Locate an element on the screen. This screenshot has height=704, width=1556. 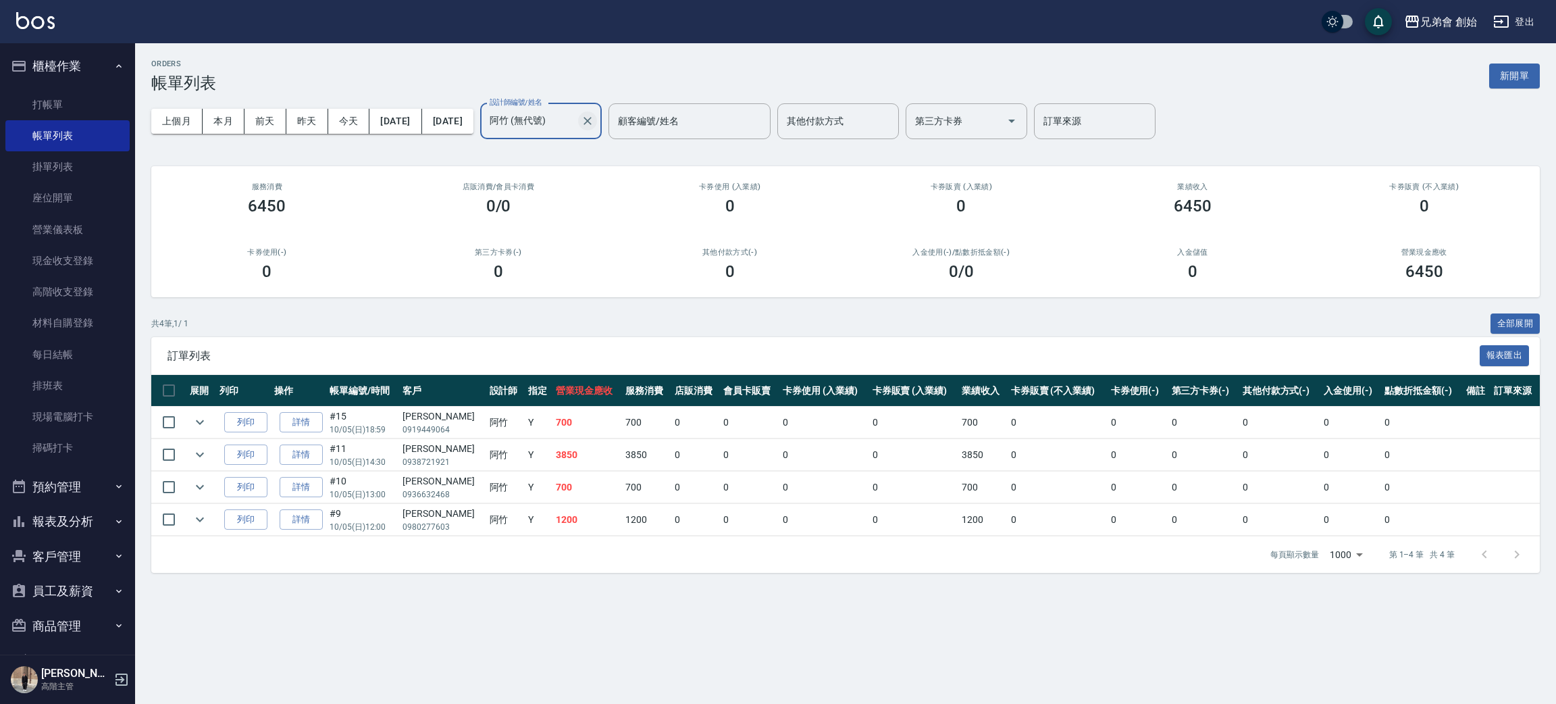
a: 報表匯出 is located at coordinates (1505, 355).